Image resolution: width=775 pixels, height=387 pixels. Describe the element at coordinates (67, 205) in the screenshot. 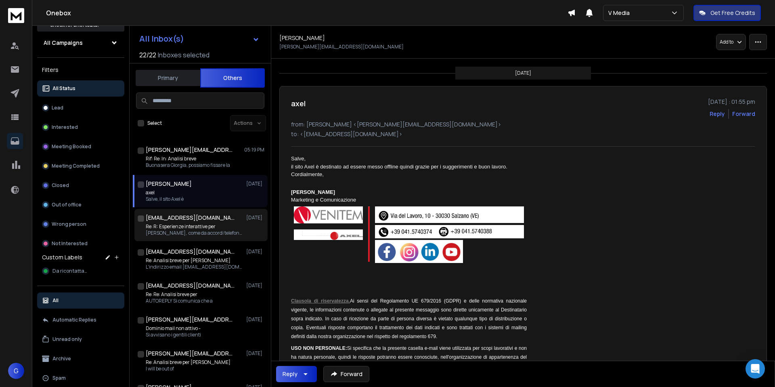

I see `p: Out of office` at that location.